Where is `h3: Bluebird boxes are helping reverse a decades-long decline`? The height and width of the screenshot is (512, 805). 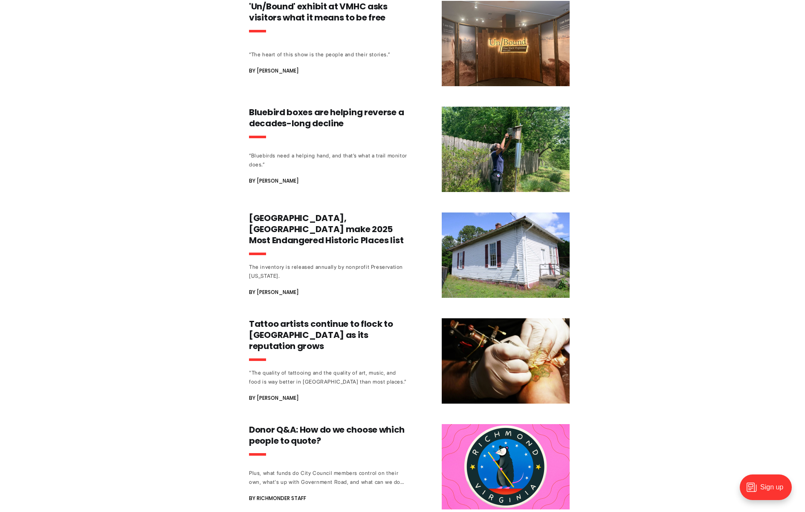 h3: Bluebird boxes are helping reverse a decades-long decline is located at coordinates (328, 118).